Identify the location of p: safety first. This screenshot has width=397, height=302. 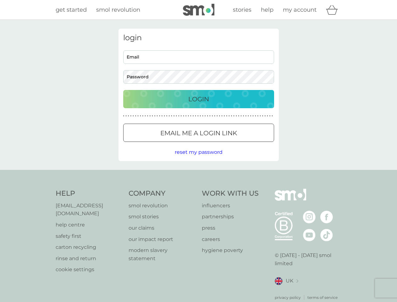
(89, 236).